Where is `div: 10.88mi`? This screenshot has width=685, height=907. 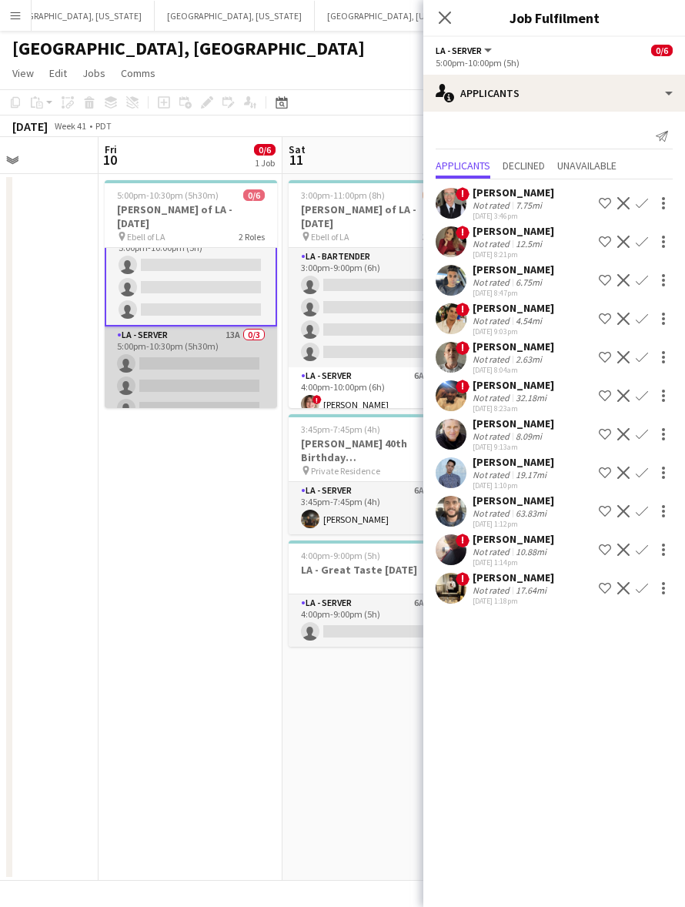 div: 10.88mi is located at coordinates (531, 551).